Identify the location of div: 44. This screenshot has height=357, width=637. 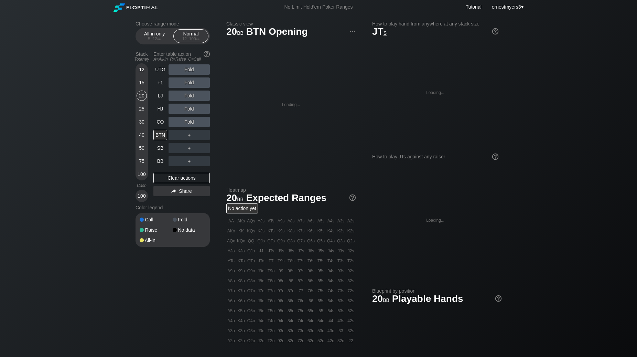
(331, 321).